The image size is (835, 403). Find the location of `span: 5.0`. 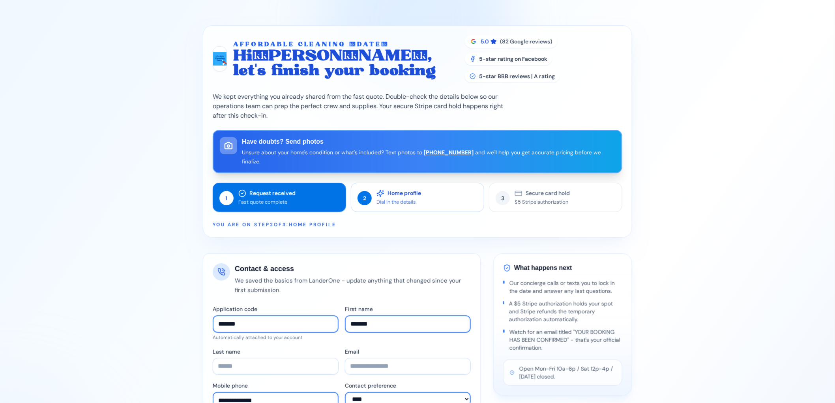

span: 5.0 is located at coordinates (488, 41).